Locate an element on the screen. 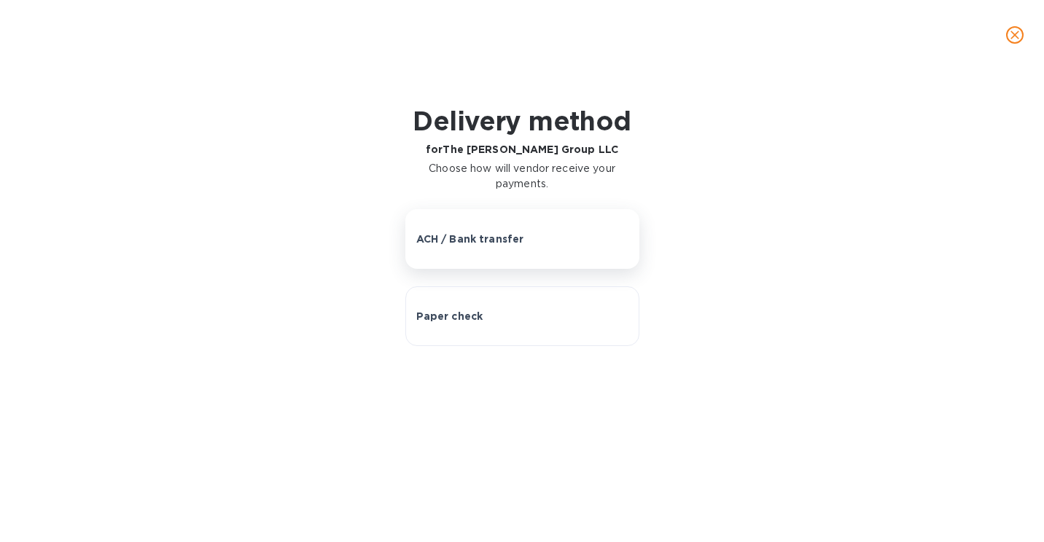 This screenshot has height=542, width=1044. p: ACH / Bank transfer is located at coordinates (470, 239).